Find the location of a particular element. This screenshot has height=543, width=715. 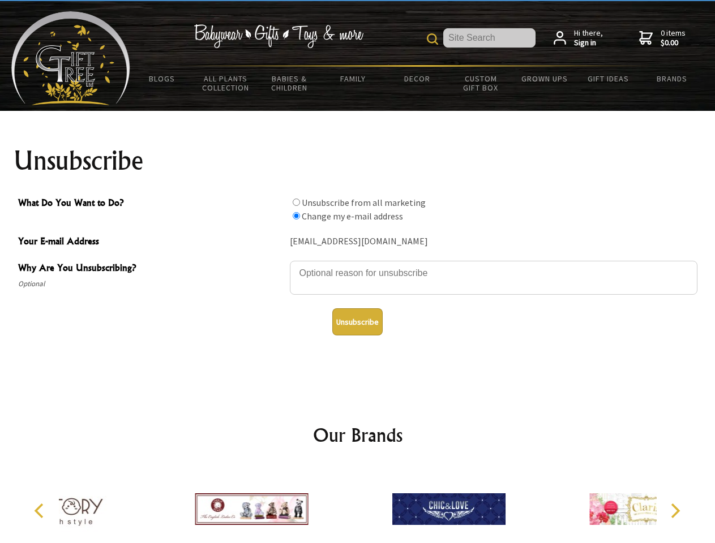

a: 0 items$0.00 is located at coordinates (662, 38).